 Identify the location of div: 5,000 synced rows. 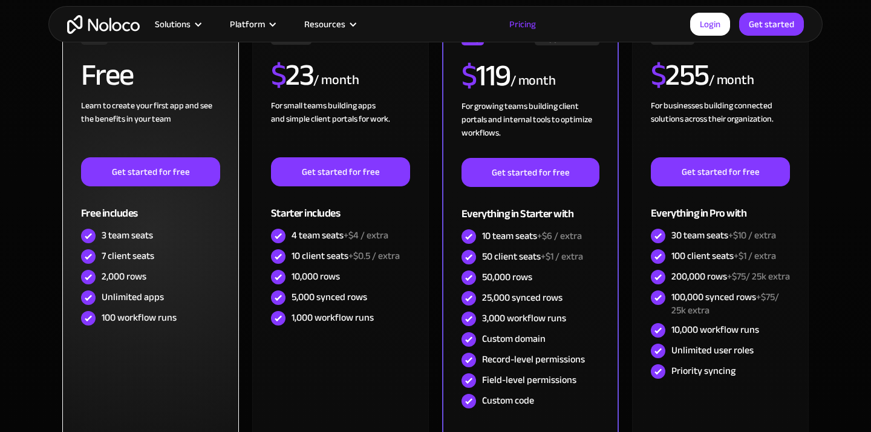
(329, 297).